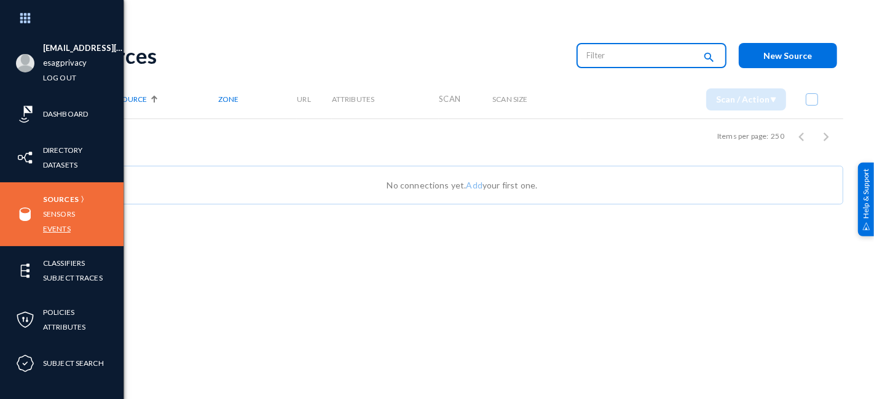 The image size is (874, 399). What do you see at coordinates (742, 136) in the screenshot?
I see `div: Items per page:` at bounding box center [742, 136].